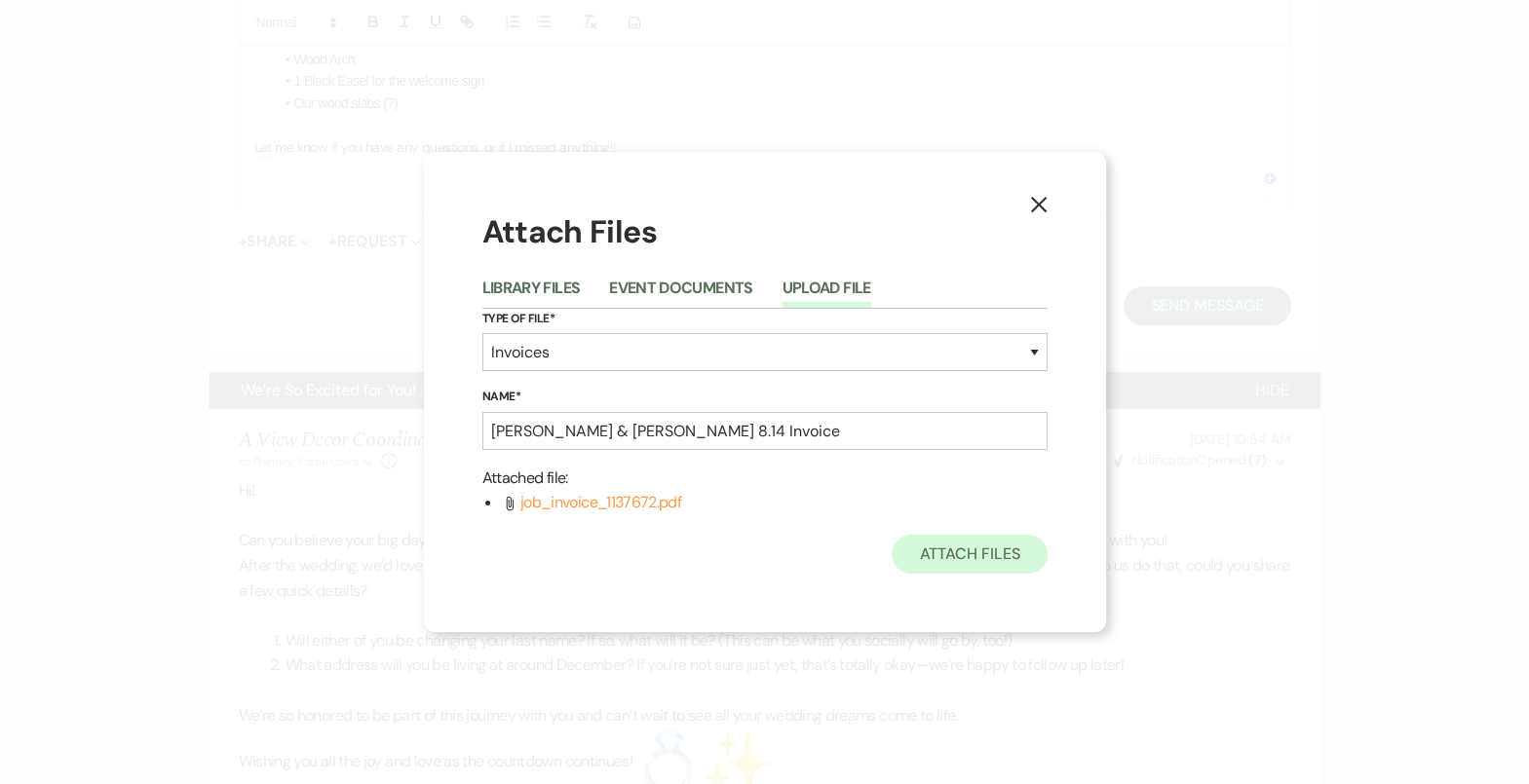 The image size is (1529, 784). What do you see at coordinates (764, 319) in the screenshot?
I see `label: Type of File*` at bounding box center [764, 319].